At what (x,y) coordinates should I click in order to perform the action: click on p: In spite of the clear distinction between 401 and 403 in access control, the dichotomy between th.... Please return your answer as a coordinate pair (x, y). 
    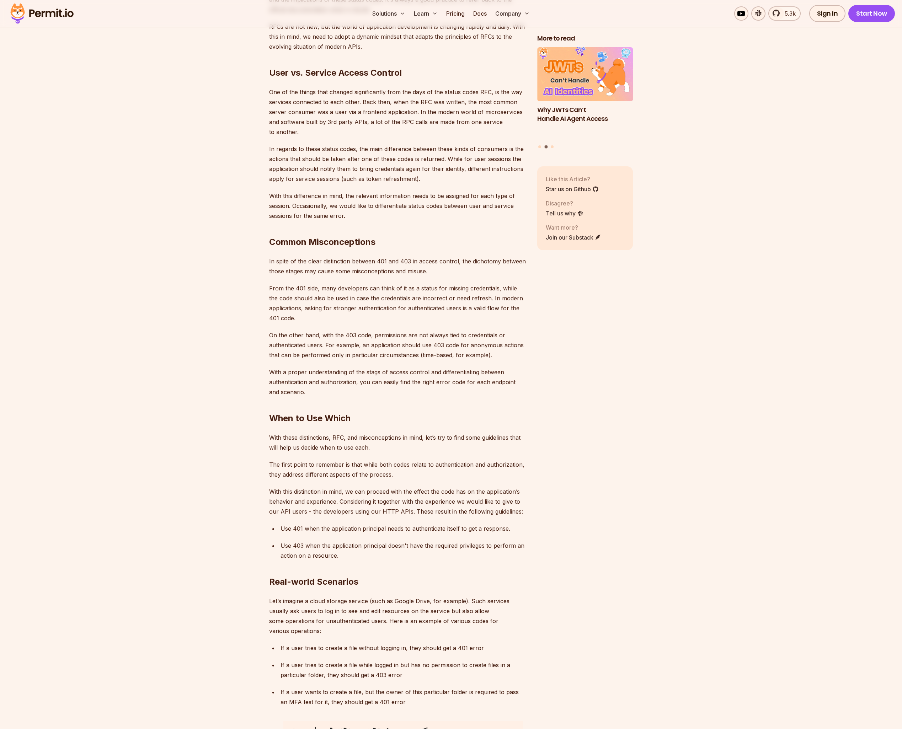
    Looking at the image, I should click on (398, 266).